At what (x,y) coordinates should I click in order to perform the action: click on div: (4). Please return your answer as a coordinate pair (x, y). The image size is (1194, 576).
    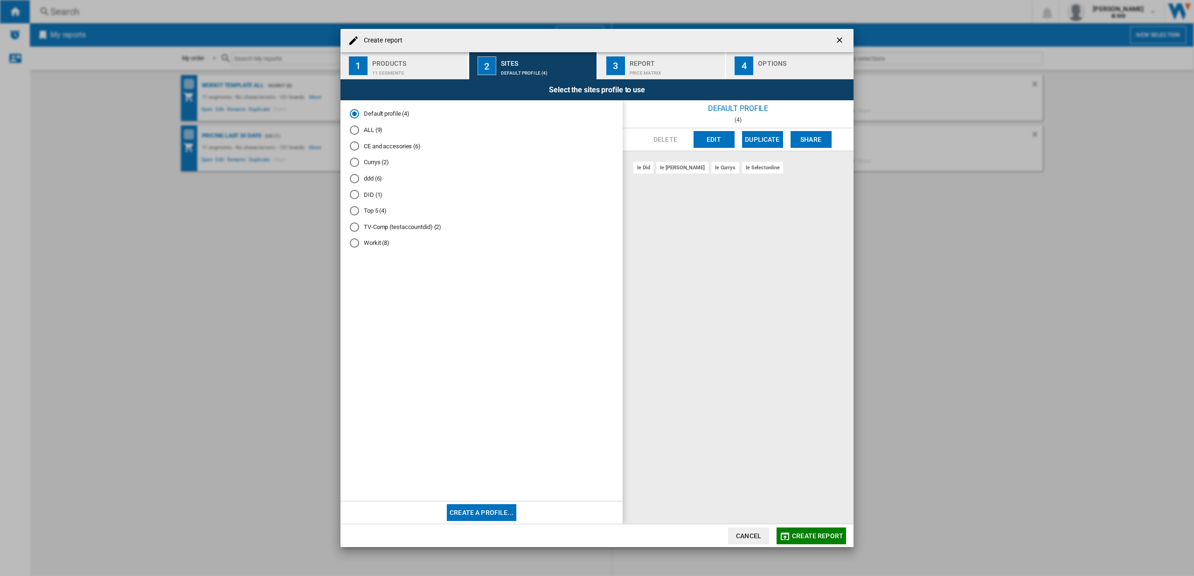
    Looking at the image, I should click on (738, 120).